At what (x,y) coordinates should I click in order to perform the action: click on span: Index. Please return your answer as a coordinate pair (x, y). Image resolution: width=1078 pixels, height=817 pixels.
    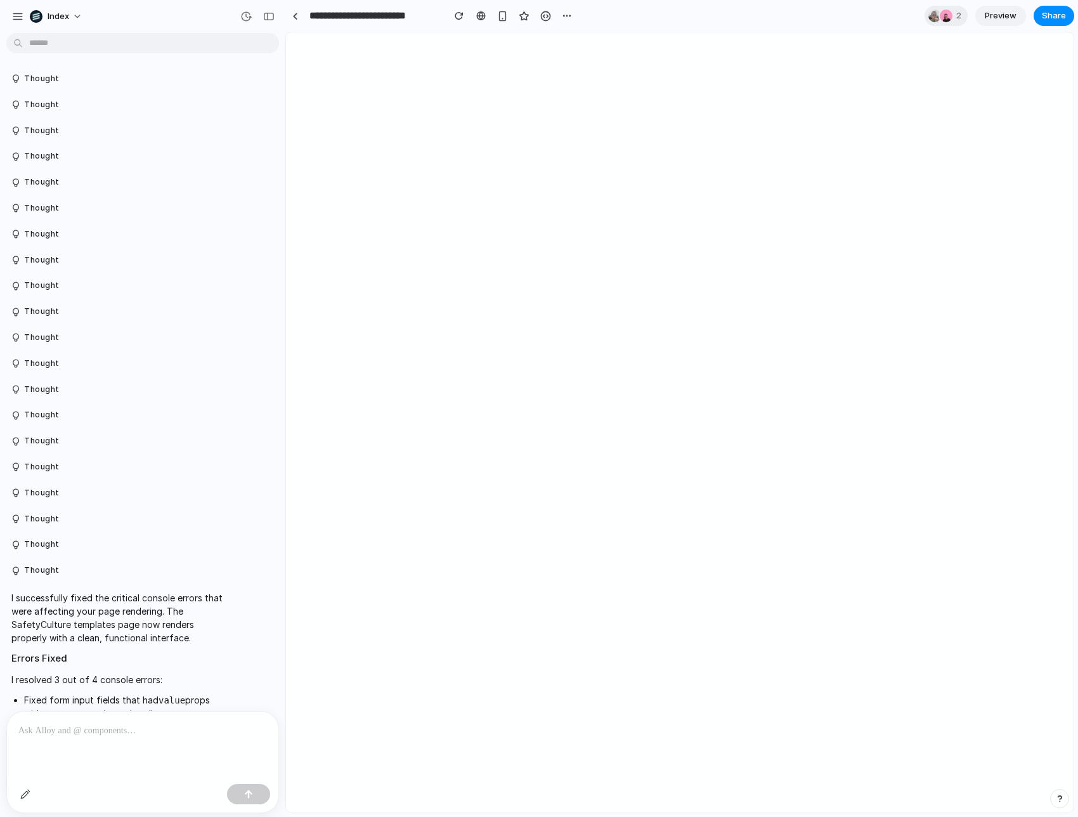
    Looking at the image, I should click on (58, 16).